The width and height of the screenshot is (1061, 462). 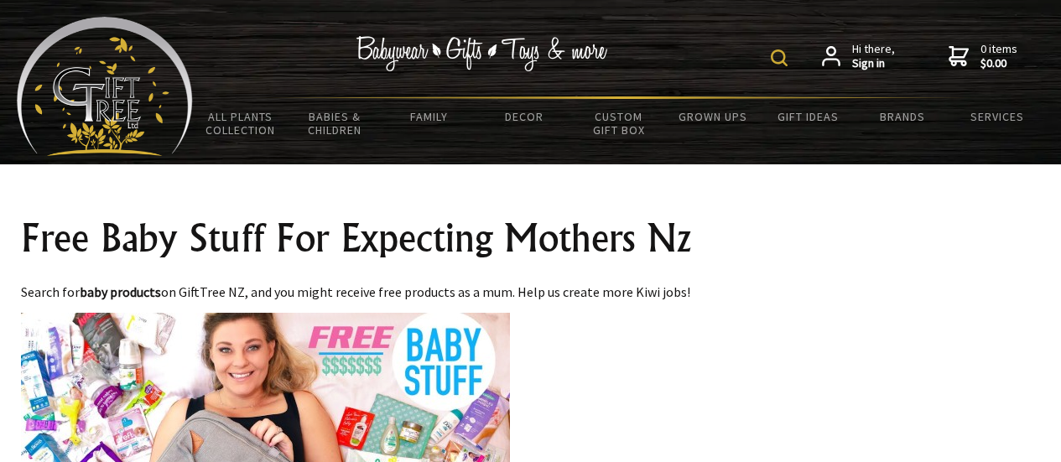 I want to click on img: Babywear - Gifts - Toys & more, so click(x=482, y=54).